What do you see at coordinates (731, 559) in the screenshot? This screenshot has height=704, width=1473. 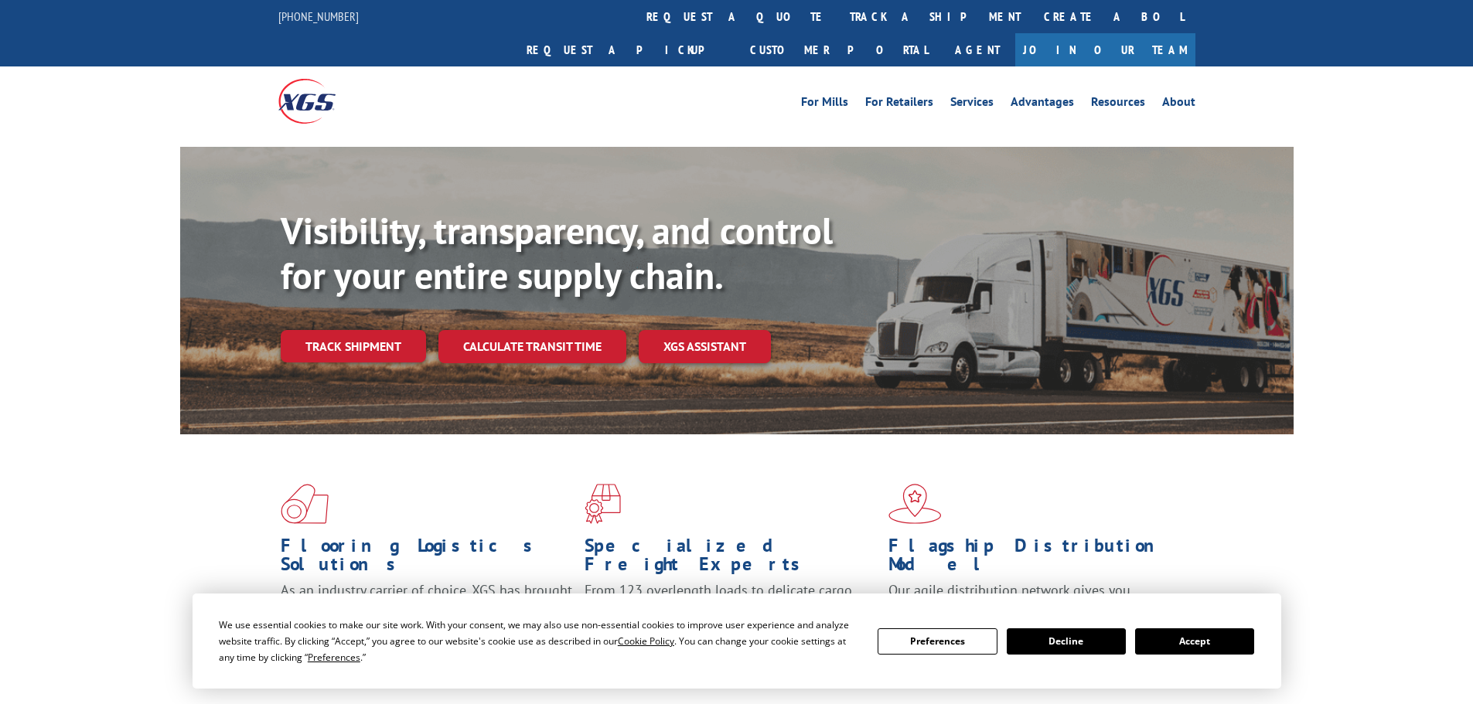 I see `h1: Specialized Freight Experts` at bounding box center [731, 559].